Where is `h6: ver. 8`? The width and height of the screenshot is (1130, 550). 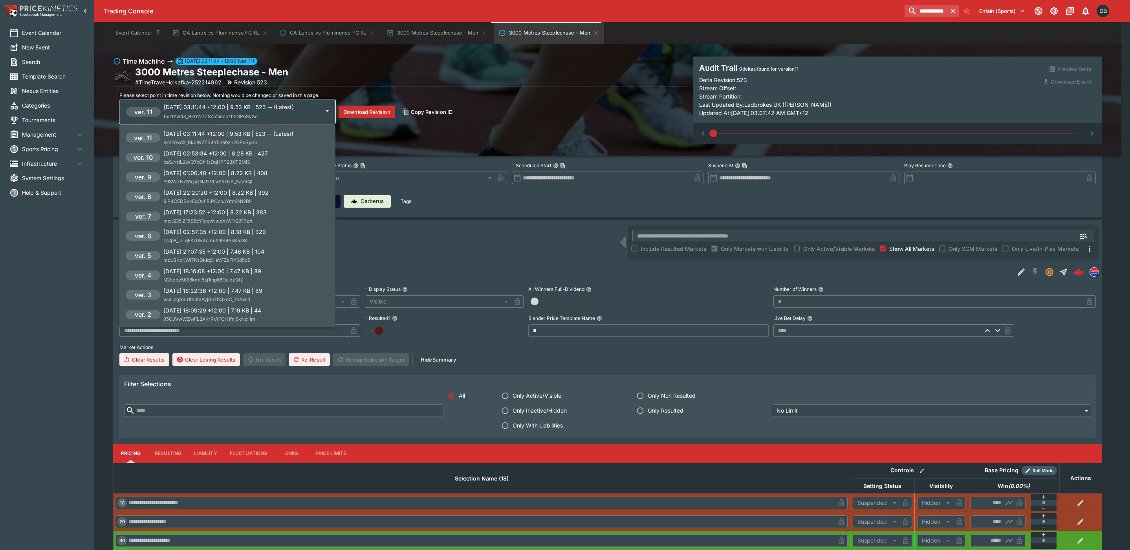 h6: ver. 8 is located at coordinates (143, 197).